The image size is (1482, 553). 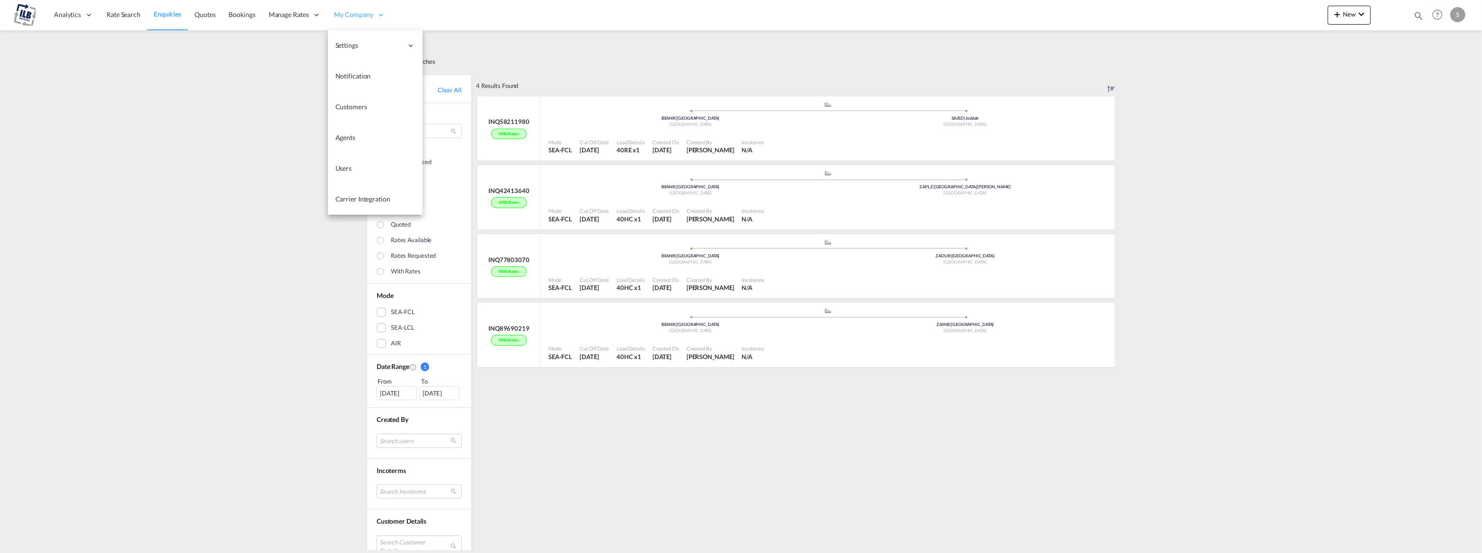 I want to click on span: Quotes, so click(x=205, y=14).